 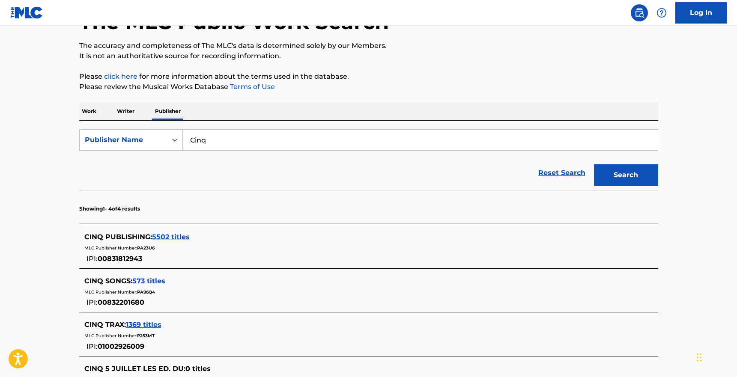 What do you see at coordinates (699, 357) in the screenshot?
I see `div: Drag` at bounding box center [699, 357].